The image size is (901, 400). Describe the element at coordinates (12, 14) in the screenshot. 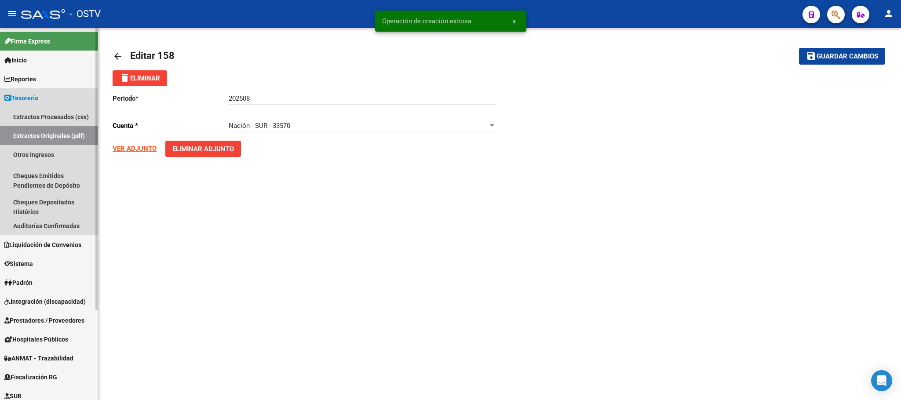

I see `mat-icon: menu` at that location.